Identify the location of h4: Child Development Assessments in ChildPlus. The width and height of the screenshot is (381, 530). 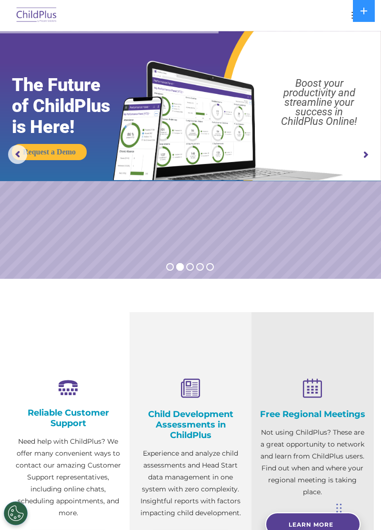
(191, 425).